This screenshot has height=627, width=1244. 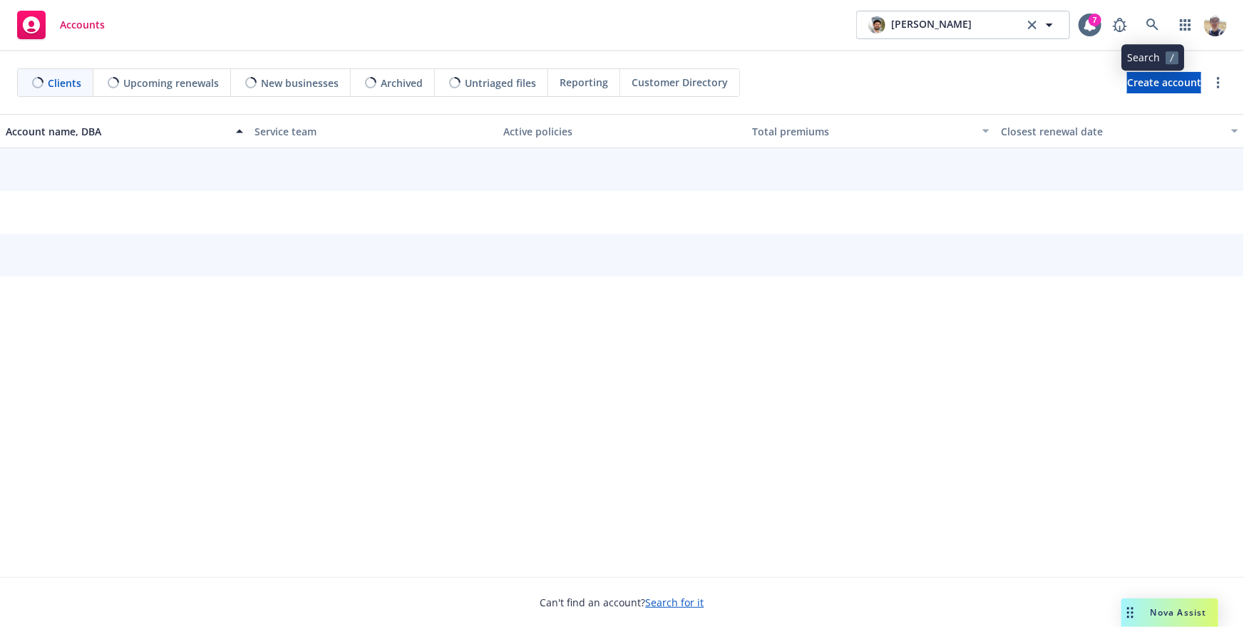 What do you see at coordinates (299, 83) in the screenshot?
I see `span: New businesses` at bounding box center [299, 83].